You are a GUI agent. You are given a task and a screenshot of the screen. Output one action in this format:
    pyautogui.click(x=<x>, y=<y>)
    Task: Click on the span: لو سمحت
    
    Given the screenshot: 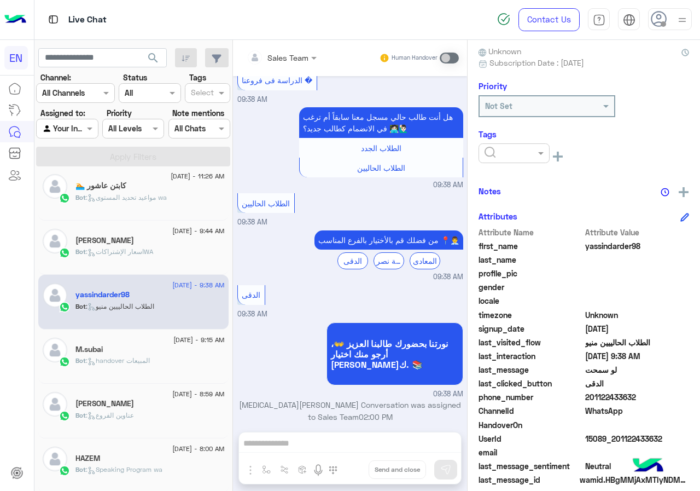 What is the action you would take?
    pyautogui.click(x=637, y=369)
    